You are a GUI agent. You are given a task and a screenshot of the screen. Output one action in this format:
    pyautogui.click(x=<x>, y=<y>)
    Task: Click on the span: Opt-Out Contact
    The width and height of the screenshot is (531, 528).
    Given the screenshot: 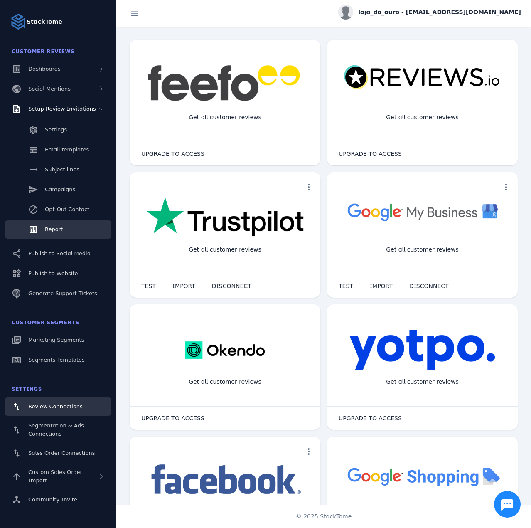 What is the action you would take?
    pyautogui.click(x=67, y=209)
    